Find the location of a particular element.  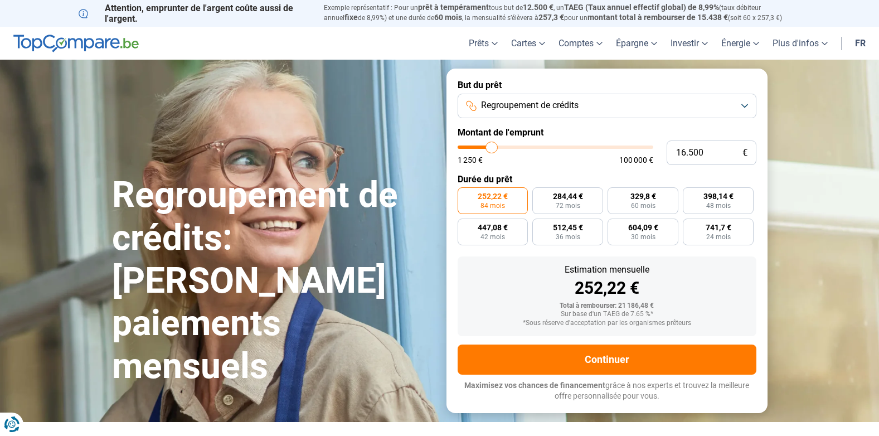

div: Estimation mensuelle is located at coordinates (607, 270).